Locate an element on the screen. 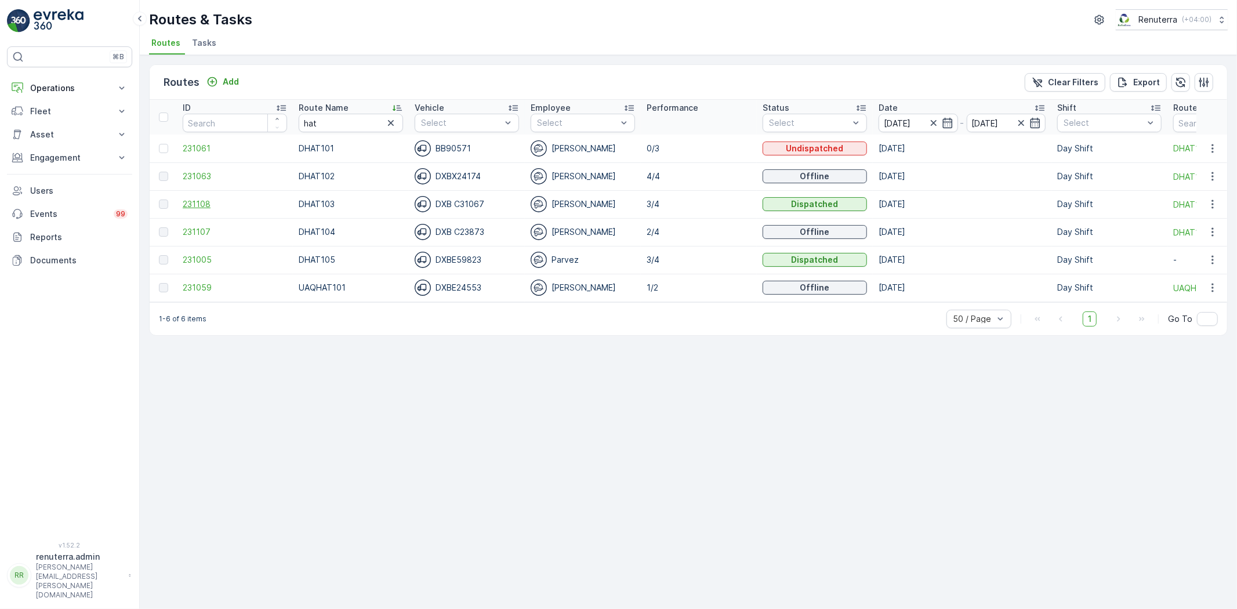 The width and height of the screenshot is (1237, 609). button: Operations is located at coordinates (70, 88).